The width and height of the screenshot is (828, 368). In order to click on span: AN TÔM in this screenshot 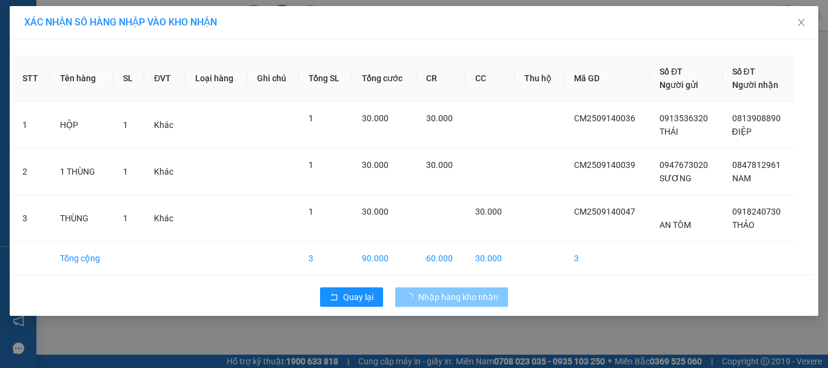, I will do `click(675, 225)`.